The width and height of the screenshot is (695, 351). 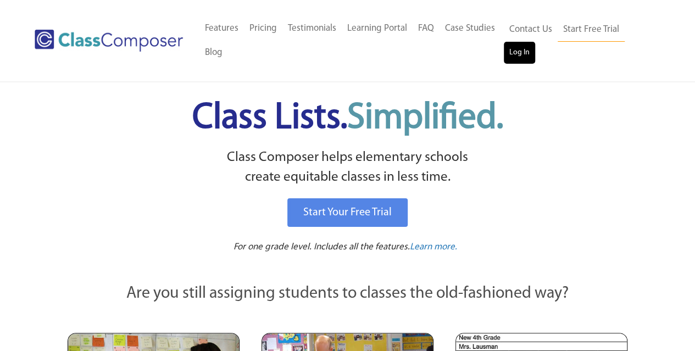 I want to click on a: Pricing, so click(x=263, y=29).